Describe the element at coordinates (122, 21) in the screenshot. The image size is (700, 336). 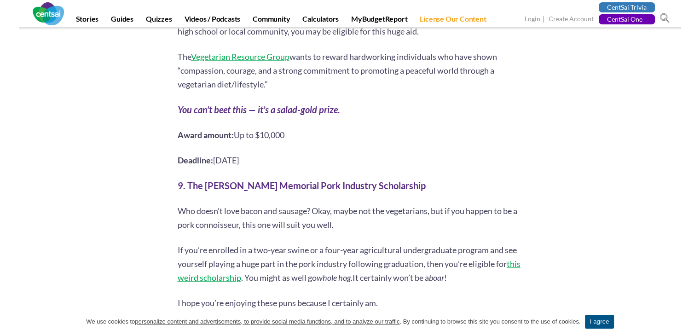
I see `a: Guides` at that location.